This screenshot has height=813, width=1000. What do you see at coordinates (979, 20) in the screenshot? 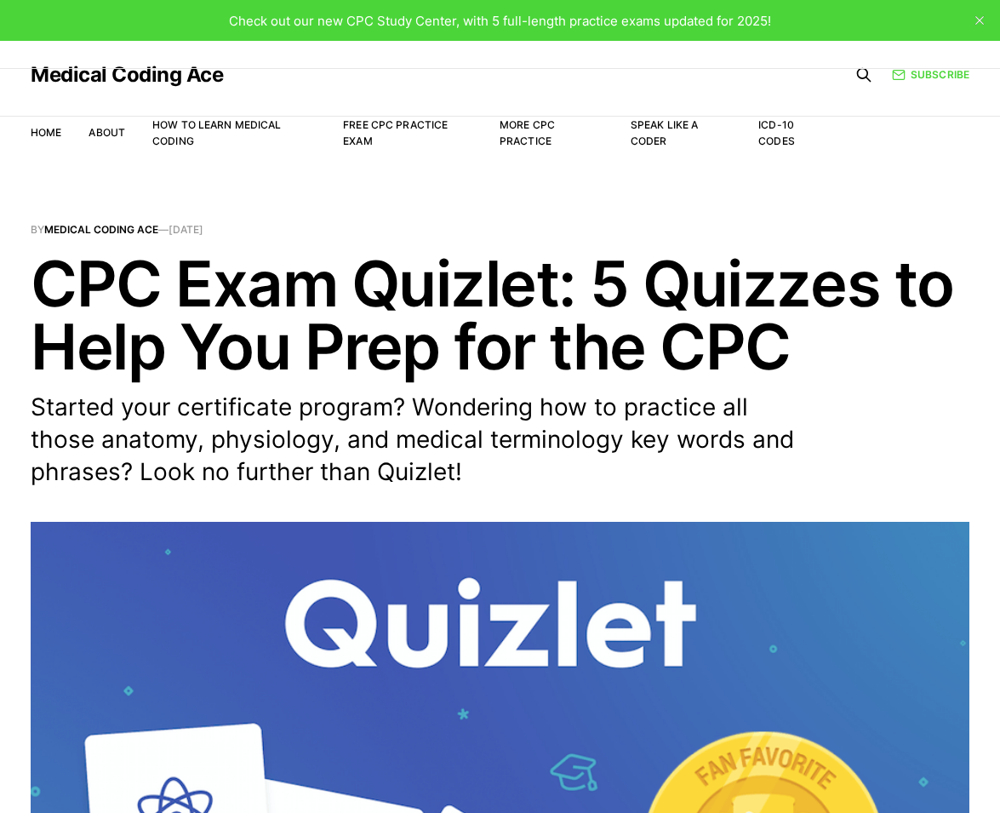
I see `button: close` at bounding box center [979, 20].